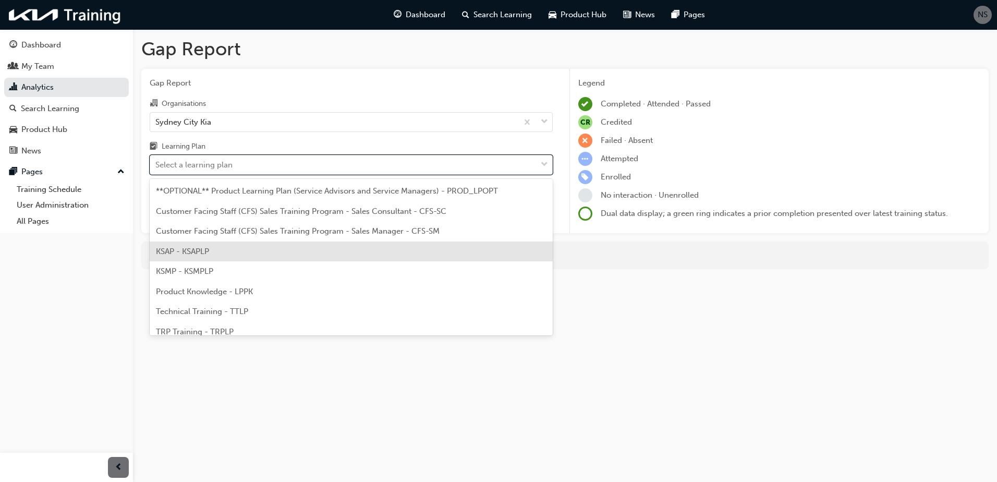  Describe the element at coordinates (565, 49) in the screenshot. I see `h1: Gap Report` at that location.